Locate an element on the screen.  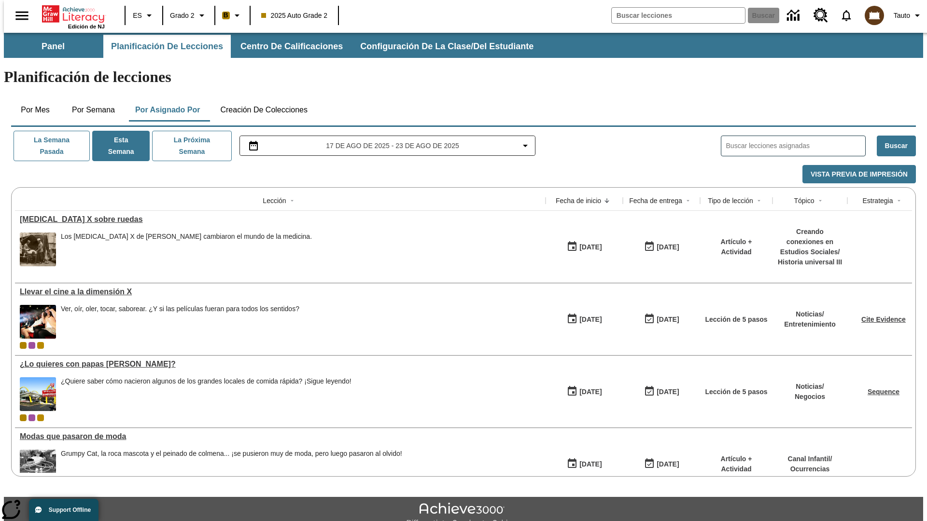
a: Sequence is located at coordinates (884, 392).